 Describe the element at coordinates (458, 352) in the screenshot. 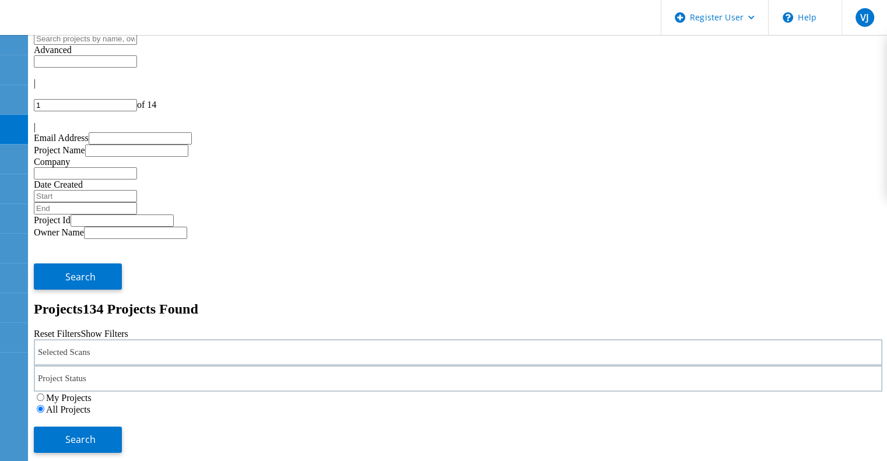

I see `div: Selected Scans` at that location.